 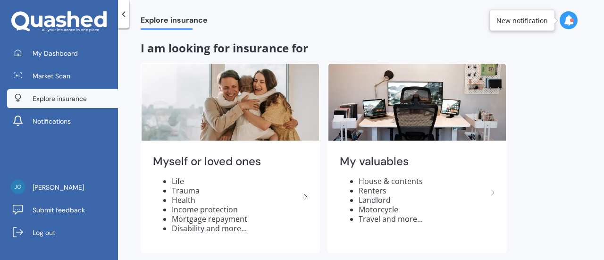 I want to click on img: f126d5d0871b9d5da7039d80d882e387, so click(x=18, y=187).